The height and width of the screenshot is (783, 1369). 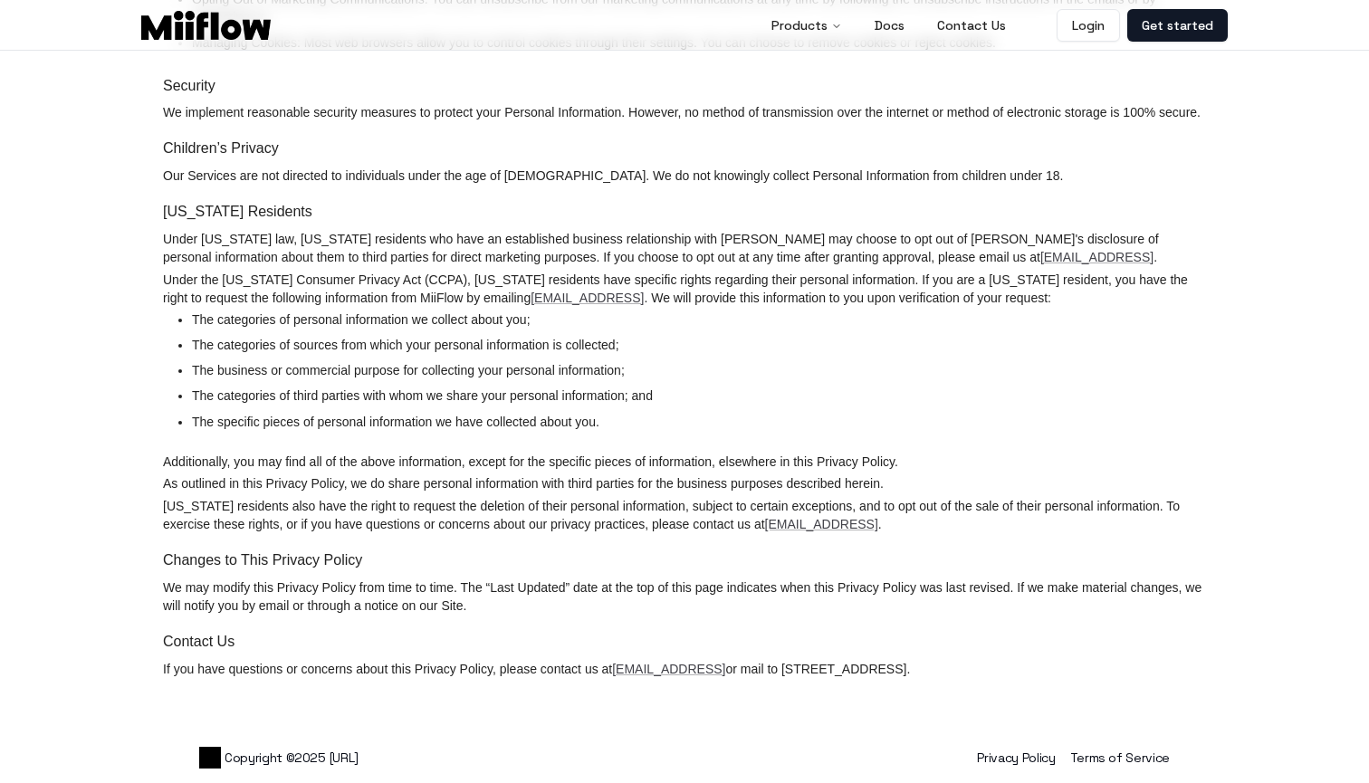 What do you see at coordinates (1177, 25) in the screenshot?
I see `a: Get started` at bounding box center [1177, 25].